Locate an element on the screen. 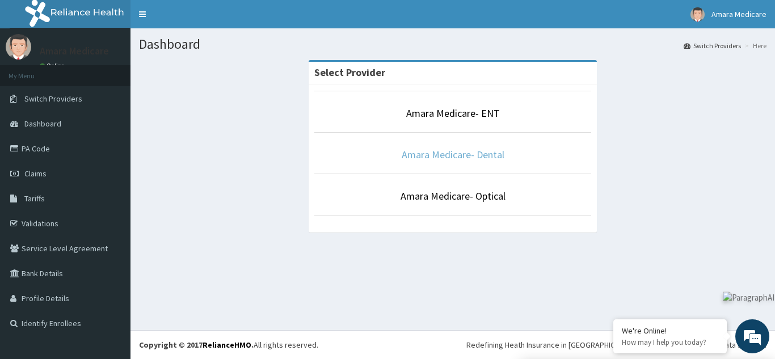 The image size is (775, 359). p: Amara Medicare is located at coordinates (74, 51).